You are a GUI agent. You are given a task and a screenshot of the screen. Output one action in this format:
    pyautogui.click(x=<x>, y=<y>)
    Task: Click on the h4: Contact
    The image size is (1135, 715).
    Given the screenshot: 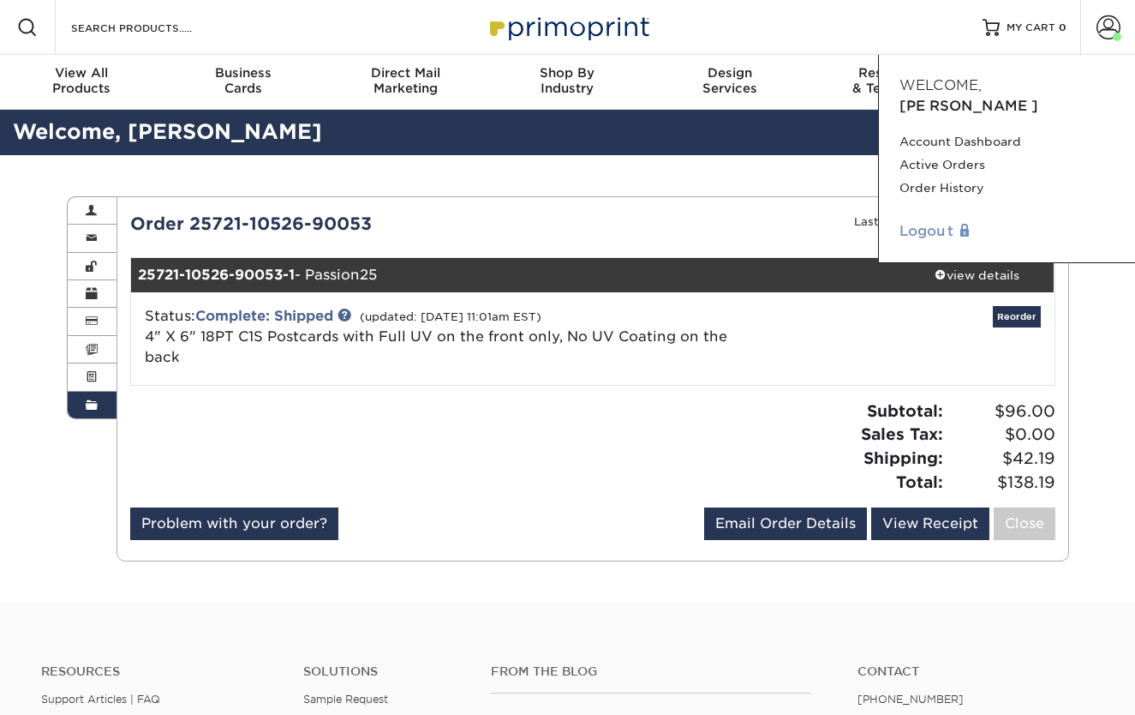 What is the action you would take?
    pyautogui.click(x=976, y=671)
    